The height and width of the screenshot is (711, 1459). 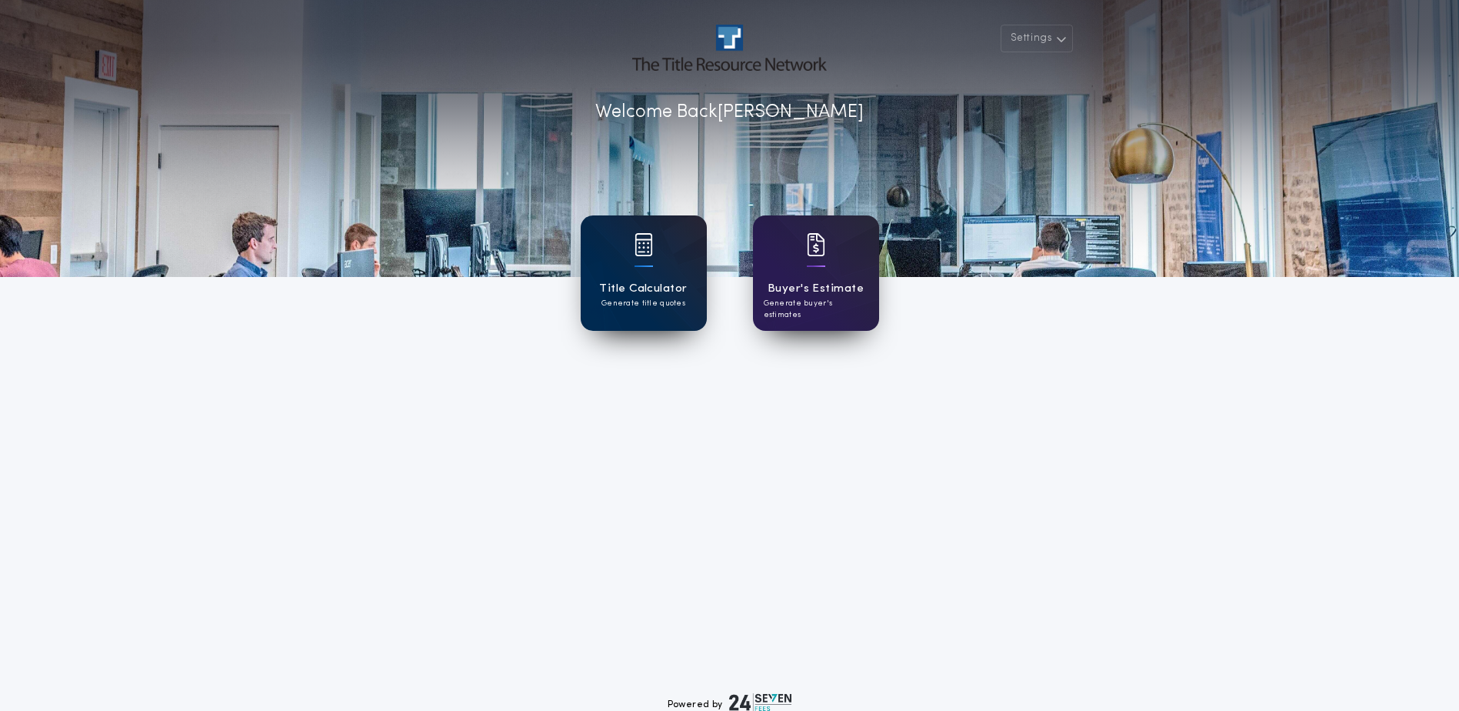 I want to click on h1: Title Calculator, so click(x=643, y=288).